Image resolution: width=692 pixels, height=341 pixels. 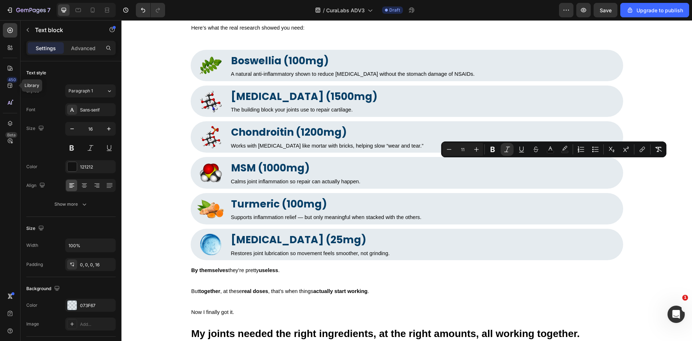 What do you see at coordinates (114, 250) in the screenshot?
I see `span: they’re pretty .` at bounding box center [114, 250].